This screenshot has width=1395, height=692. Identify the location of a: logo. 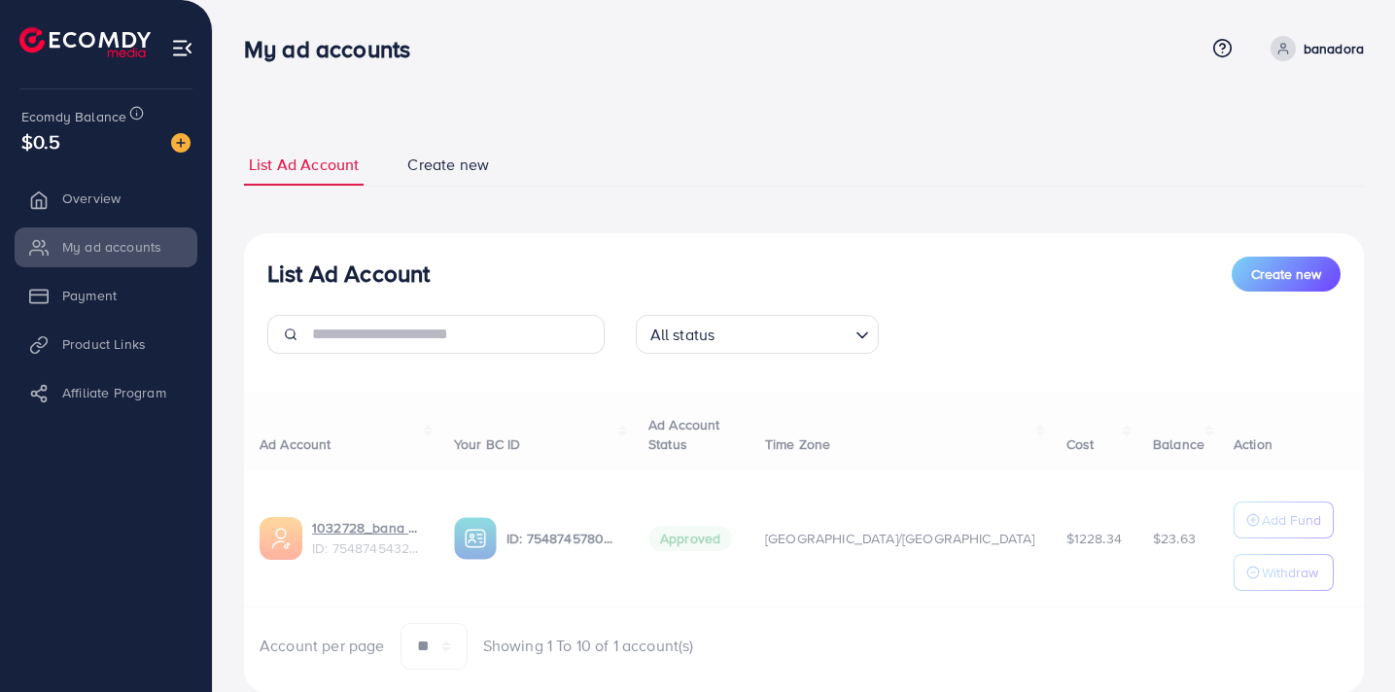
(85, 42).